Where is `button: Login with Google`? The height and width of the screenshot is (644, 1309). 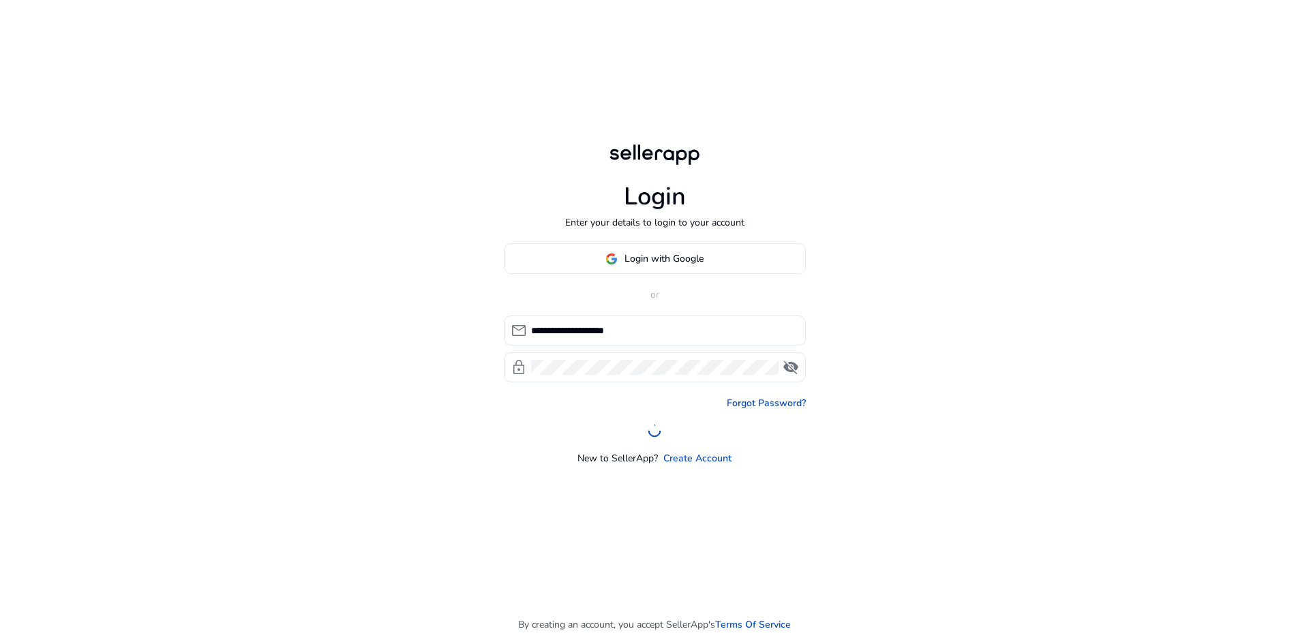 button: Login with Google is located at coordinates (654, 258).